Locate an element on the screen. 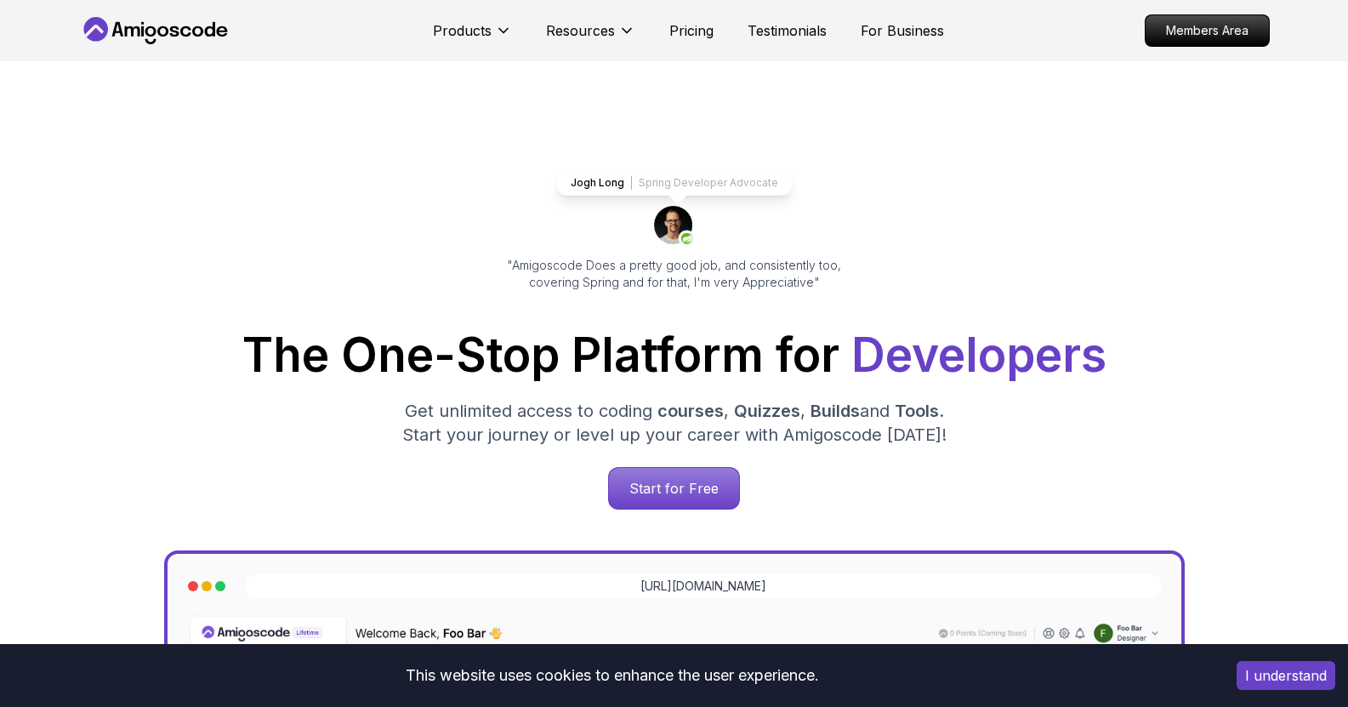 The width and height of the screenshot is (1348, 707). p: Spring Developer Advocate is located at coordinates (708, 183).